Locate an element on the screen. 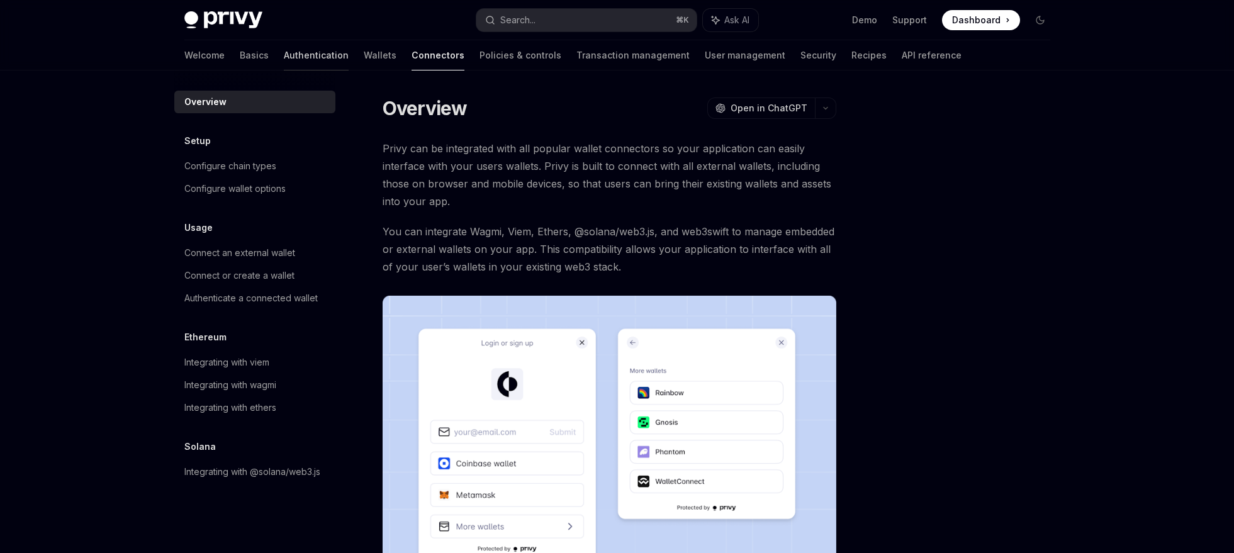  div: Integrating with viem is located at coordinates (227, 363).